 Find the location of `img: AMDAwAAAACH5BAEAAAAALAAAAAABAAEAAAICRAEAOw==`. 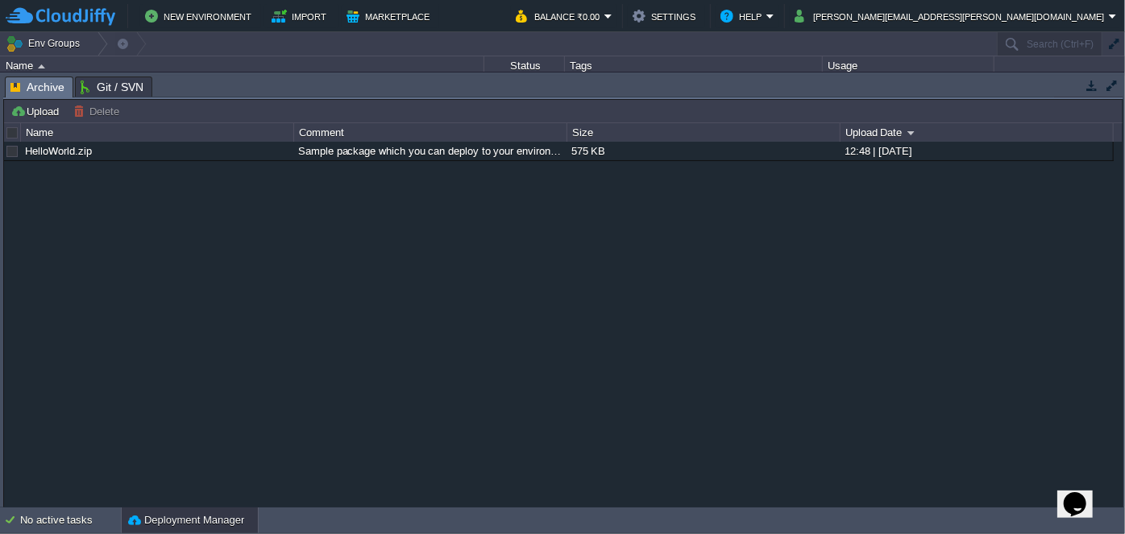

img: AMDAwAAAACH5BAEAAAAALAAAAAABAAEAAAICRAEAOw== is located at coordinates (41, 66).